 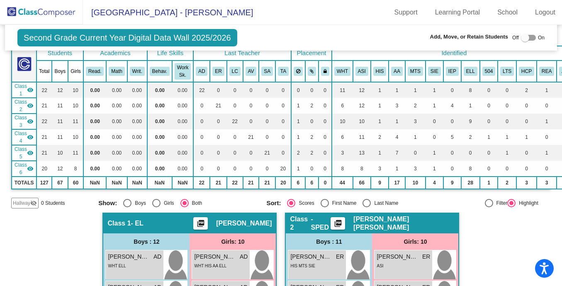 I want to click on span: Class 1, so click(x=21, y=90).